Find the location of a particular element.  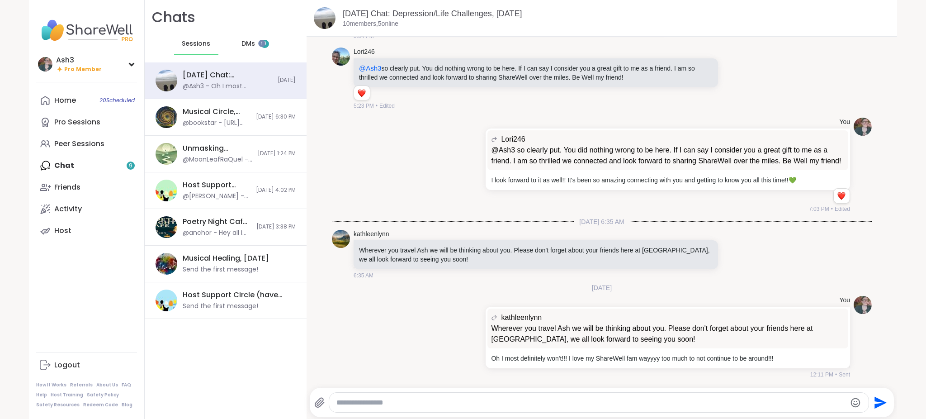

span: Lori246 is located at coordinates (513, 139).